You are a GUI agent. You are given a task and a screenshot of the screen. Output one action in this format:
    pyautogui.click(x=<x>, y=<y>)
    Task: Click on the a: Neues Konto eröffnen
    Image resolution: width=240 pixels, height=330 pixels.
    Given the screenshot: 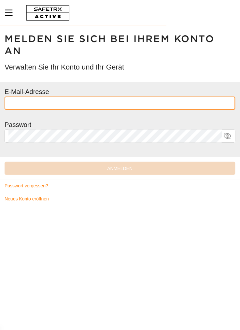 What is the action you would take?
    pyautogui.click(x=120, y=199)
    